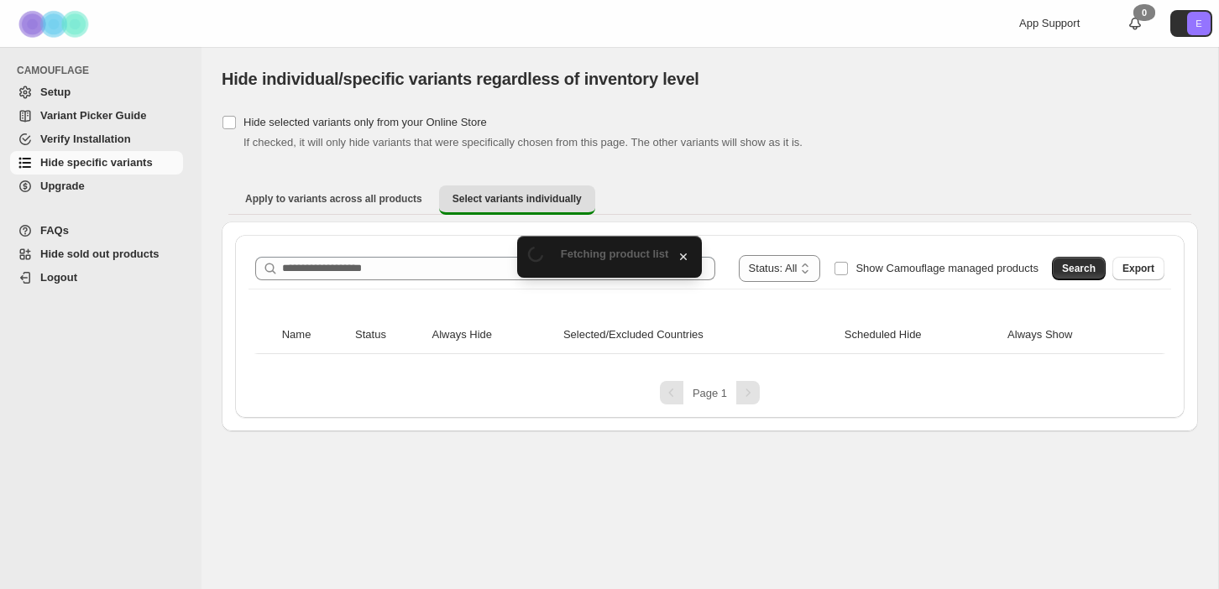  What do you see at coordinates (97, 139) in the screenshot?
I see `a: Verify Installation` at bounding box center [97, 139].